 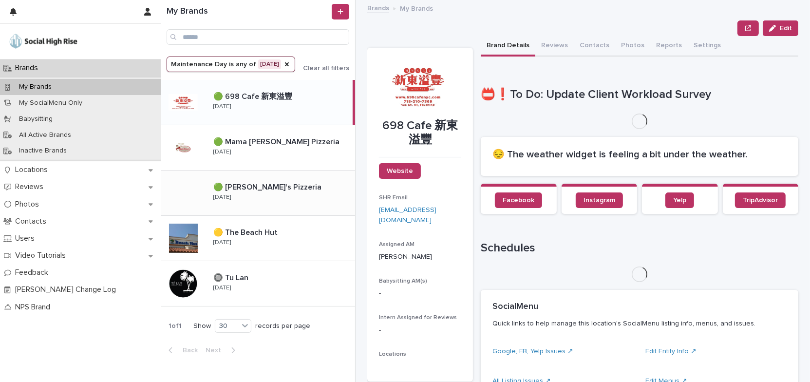 I want to click on p: All Active Brands, so click(x=45, y=135).